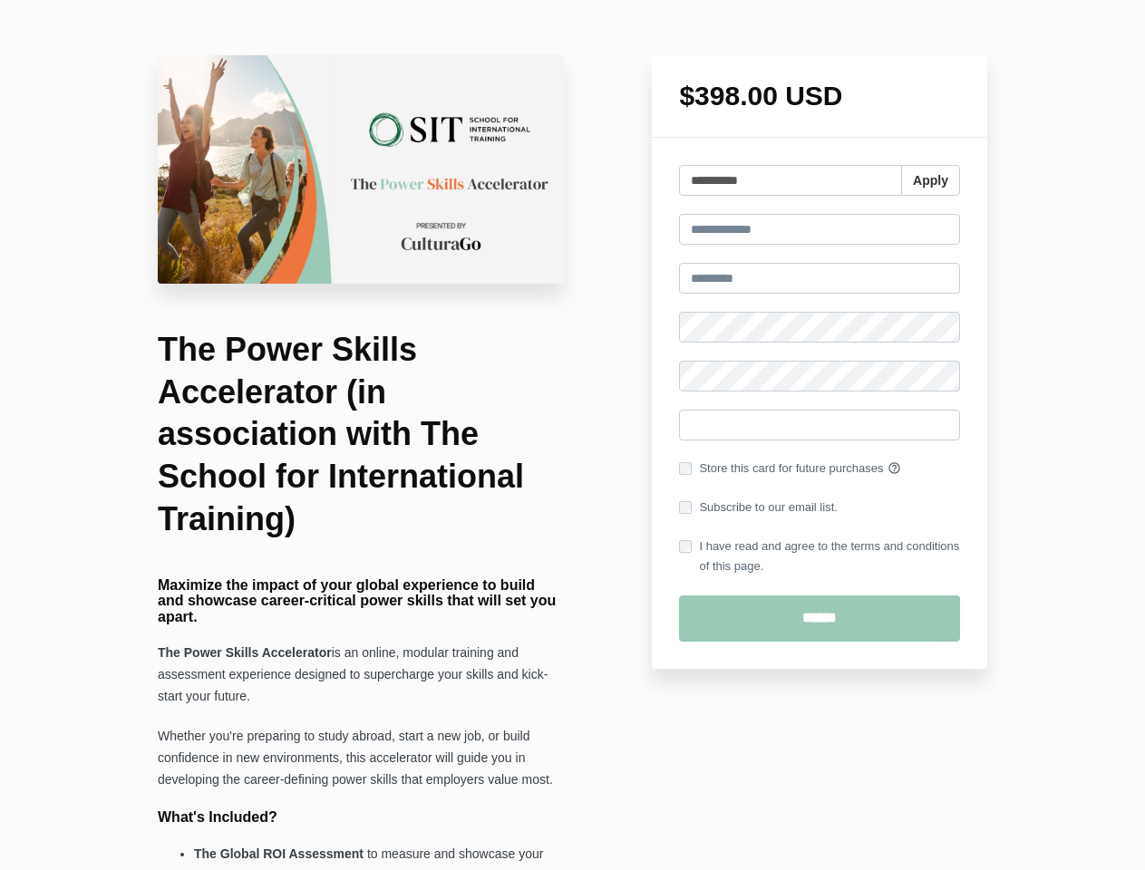  Describe the element at coordinates (361, 435) in the screenshot. I see `h1: The Power Skills Accelerator (in association with The School for International Training)` at that location.